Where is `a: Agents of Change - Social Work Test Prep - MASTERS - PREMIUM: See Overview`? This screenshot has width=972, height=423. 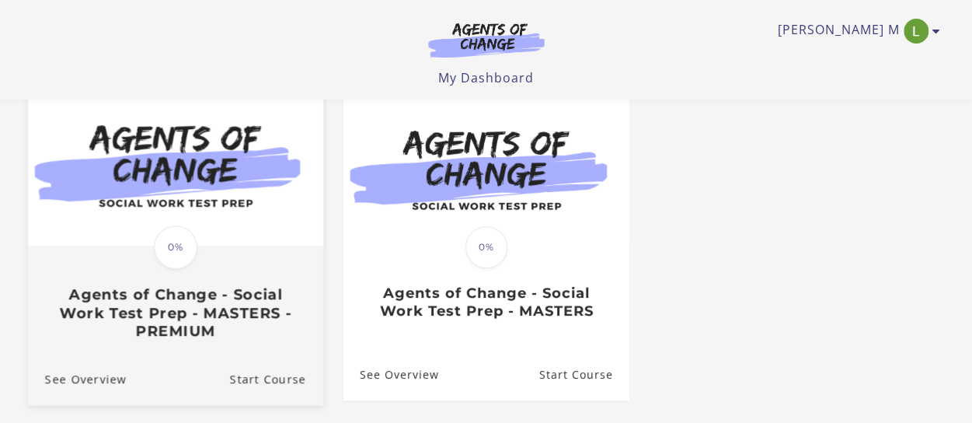
a: Agents of Change - Social Work Test Prep - MASTERS - PREMIUM: See Overview is located at coordinates (76, 378).